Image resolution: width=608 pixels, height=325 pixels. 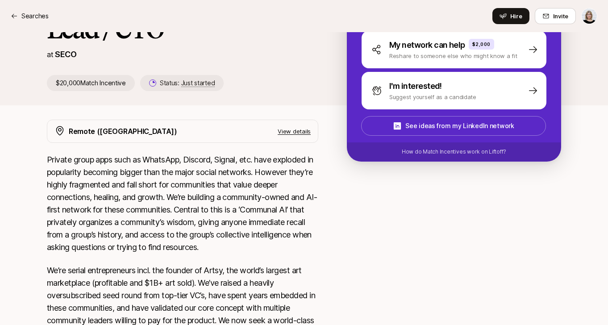 What do you see at coordinates (91, 83) in the screenshot?
I see `p: $20,000 Match Incentive` at bounding box center [91, 83].